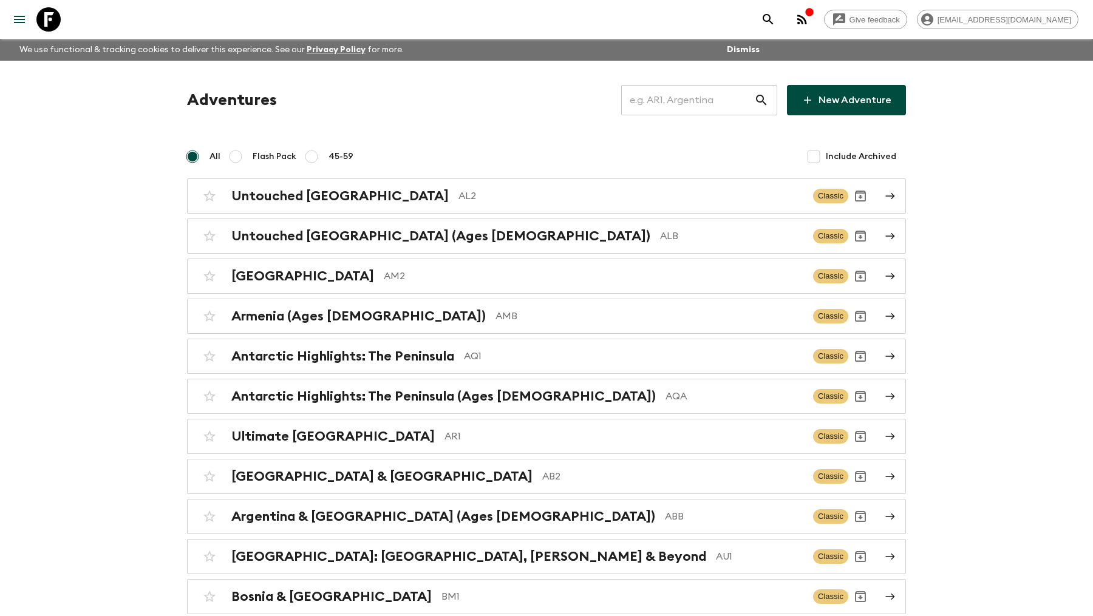 The height and width of the screenshot is (616, 1093). What do you see at coordinates (341, 157) in the screenshot?
I see `span: 45-59` at bounding box center [341, 157].